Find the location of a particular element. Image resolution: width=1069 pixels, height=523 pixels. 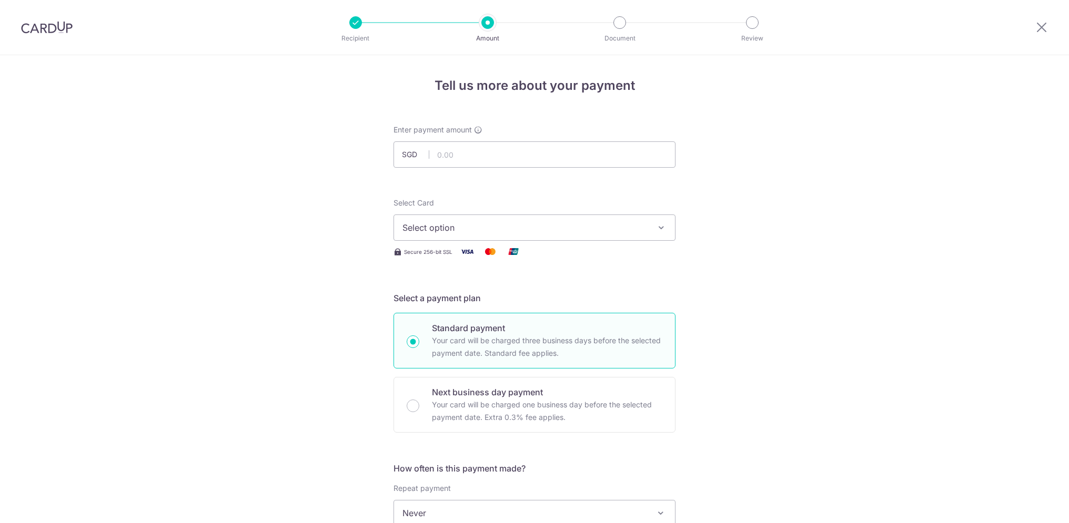

p: Your card will be charged three business days before the selected payment date. Standard fee appl... is located at coordinates (547, 347).